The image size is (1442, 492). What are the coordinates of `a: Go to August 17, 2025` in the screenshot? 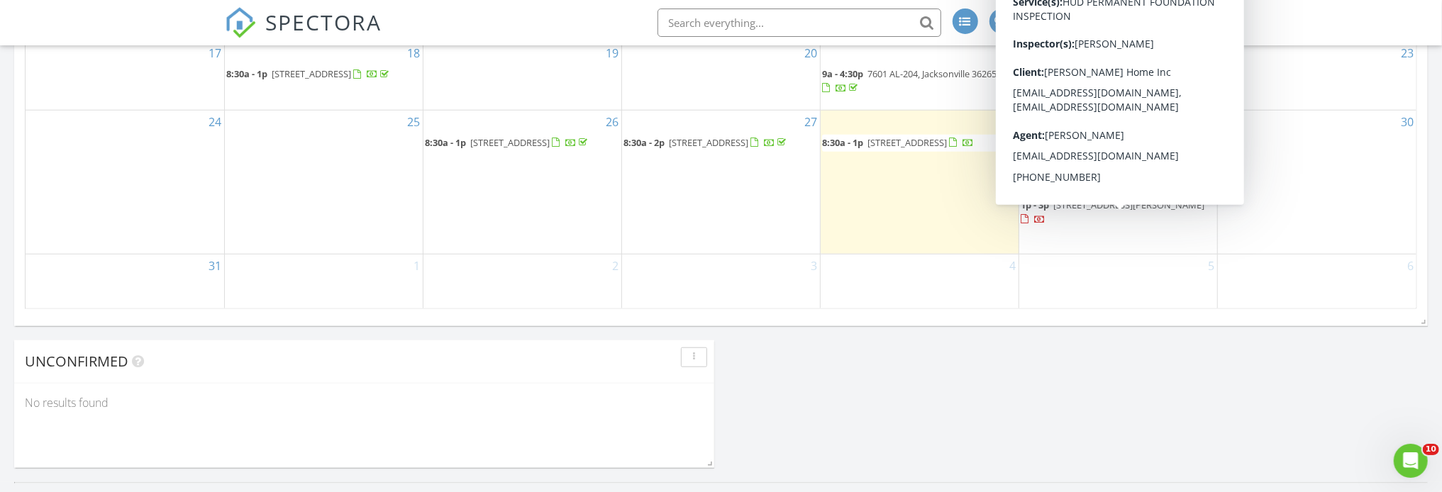 It's located at (215, 53).